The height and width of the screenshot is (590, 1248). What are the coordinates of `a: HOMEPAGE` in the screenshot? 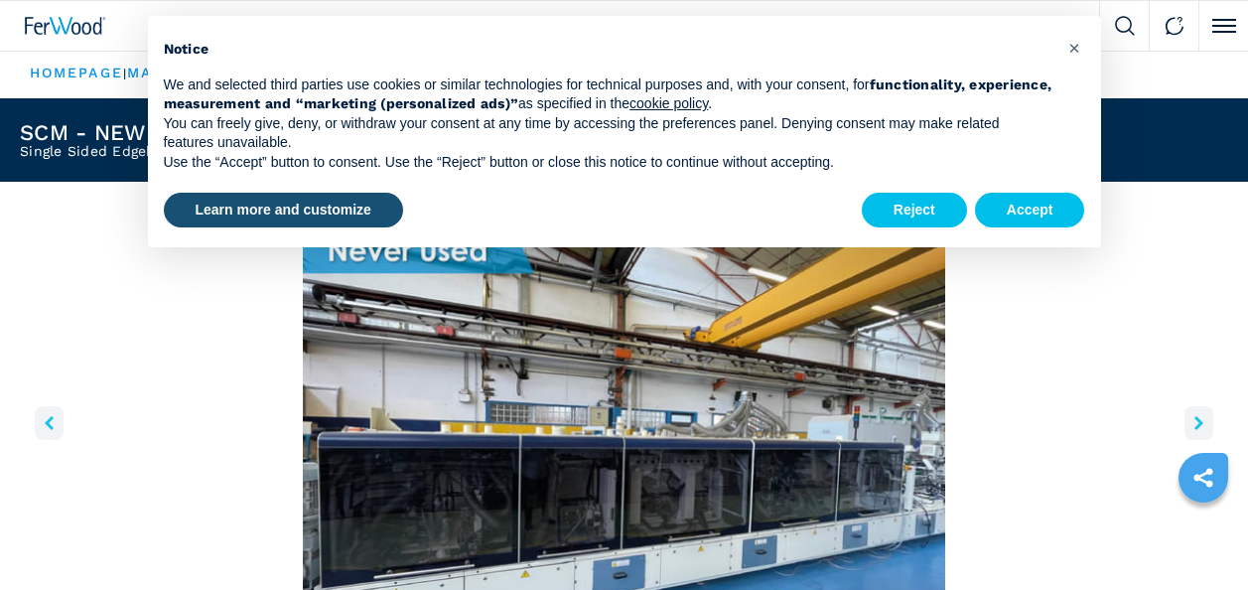 It's located at (76, 72).